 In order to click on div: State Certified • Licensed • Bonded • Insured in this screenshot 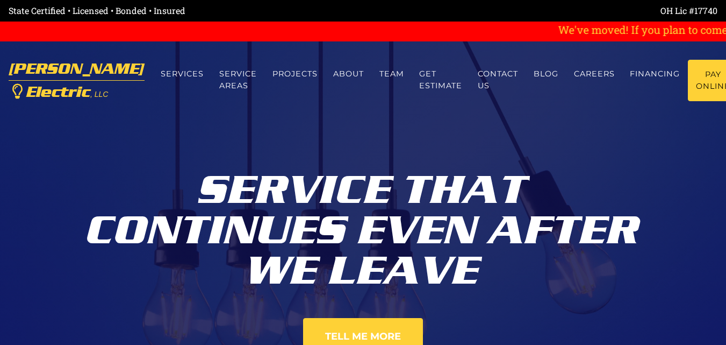, I will do `click(186, 11)`.